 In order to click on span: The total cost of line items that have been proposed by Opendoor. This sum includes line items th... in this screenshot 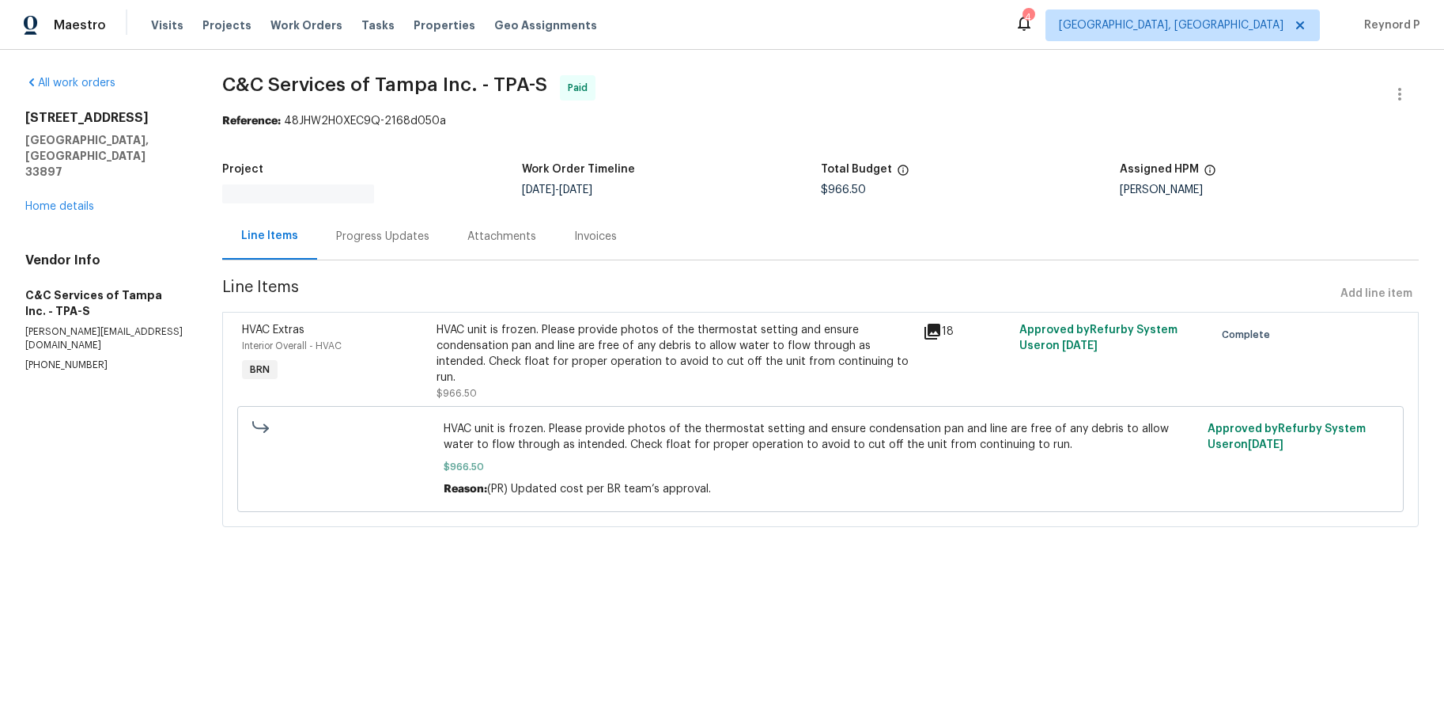, I will do `click(903, 174)`.